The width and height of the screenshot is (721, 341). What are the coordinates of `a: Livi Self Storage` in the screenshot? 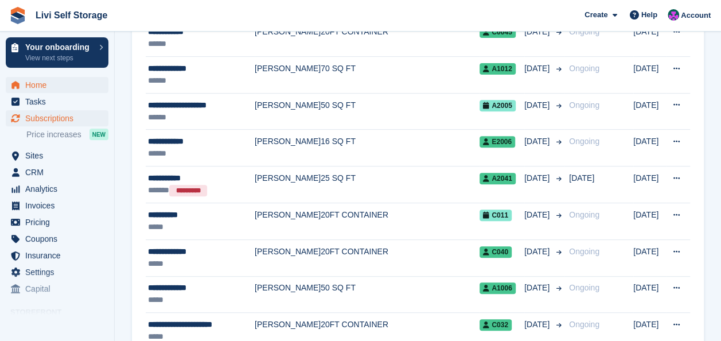 It's located at (71, 15).